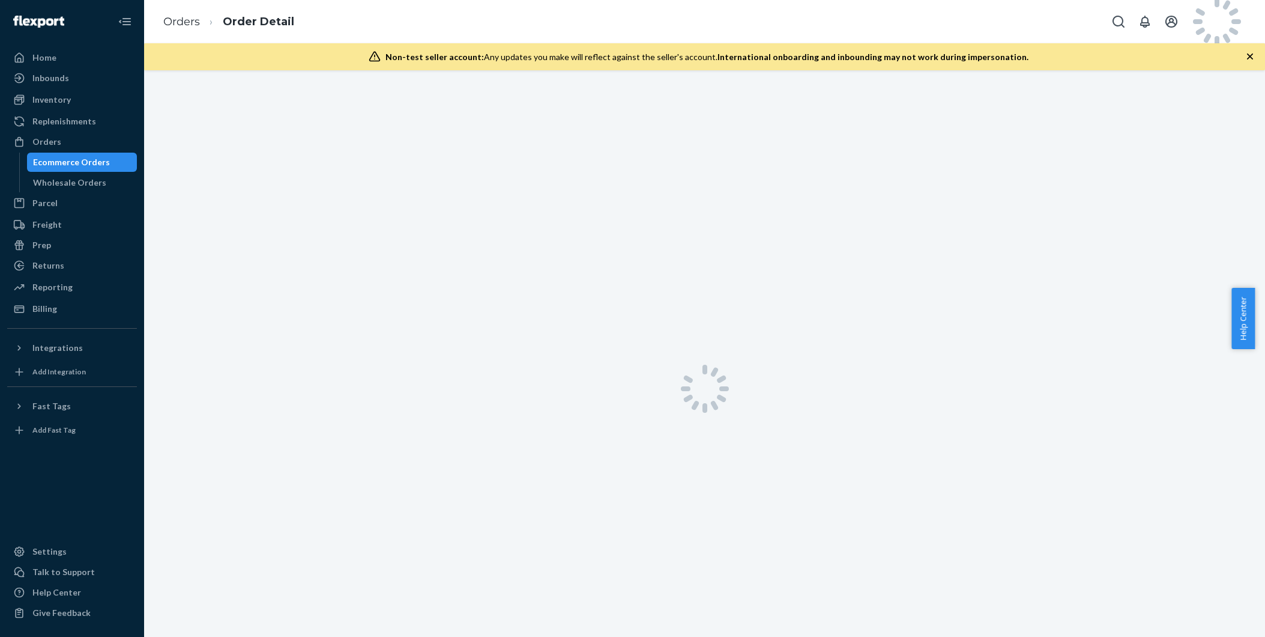 This screenshot has height=637, width=1265. Describe the element at coordinates (72, 245) in the screenshot. I see `a: Prep` at that location.